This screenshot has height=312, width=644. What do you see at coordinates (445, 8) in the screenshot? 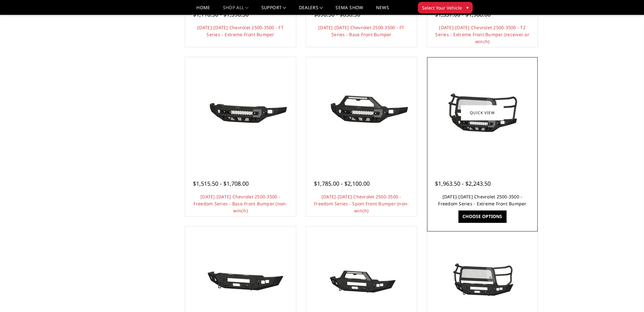
I see `button: Select Your Vehicle` at bounding box center [445, 8].